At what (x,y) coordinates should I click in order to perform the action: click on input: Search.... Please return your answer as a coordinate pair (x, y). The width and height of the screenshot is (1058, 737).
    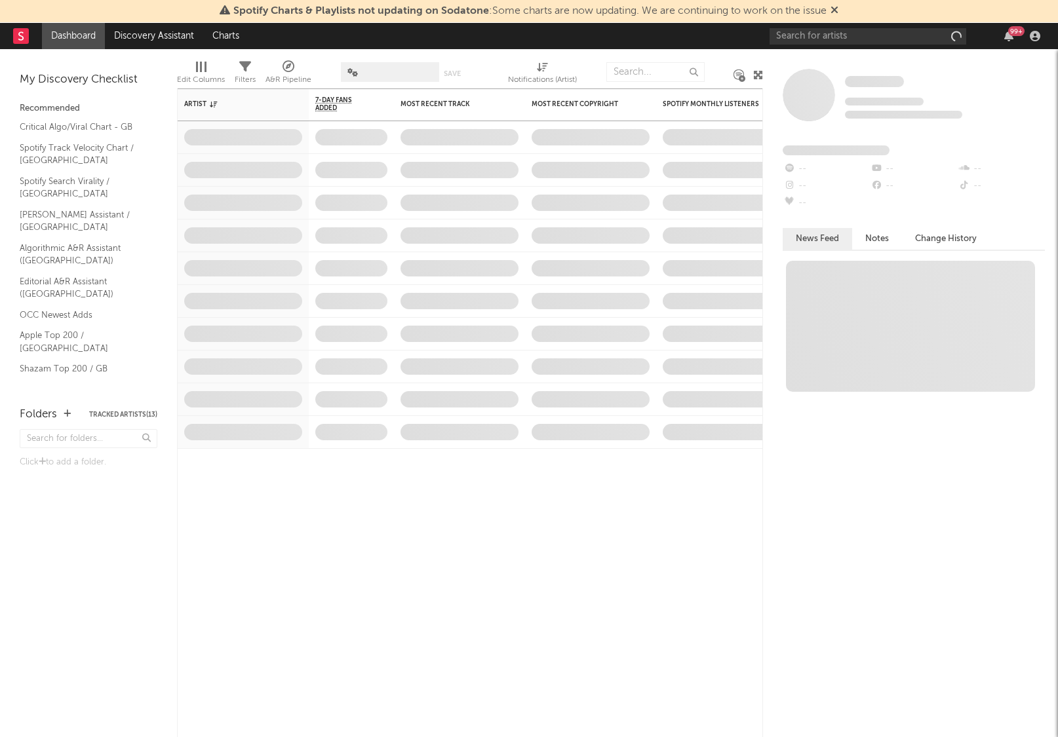
    Looking at the image, I should click on (655, 72).